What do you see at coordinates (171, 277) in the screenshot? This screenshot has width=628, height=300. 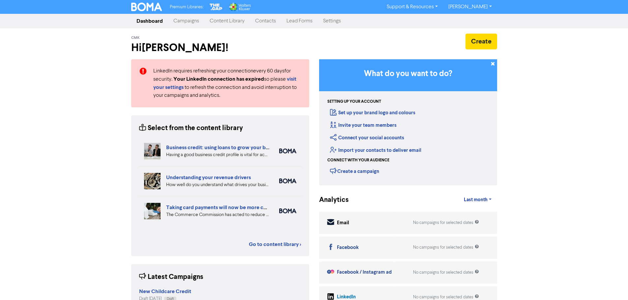 I see `div: Latest Campaigns` at bounding box center [171, 277].